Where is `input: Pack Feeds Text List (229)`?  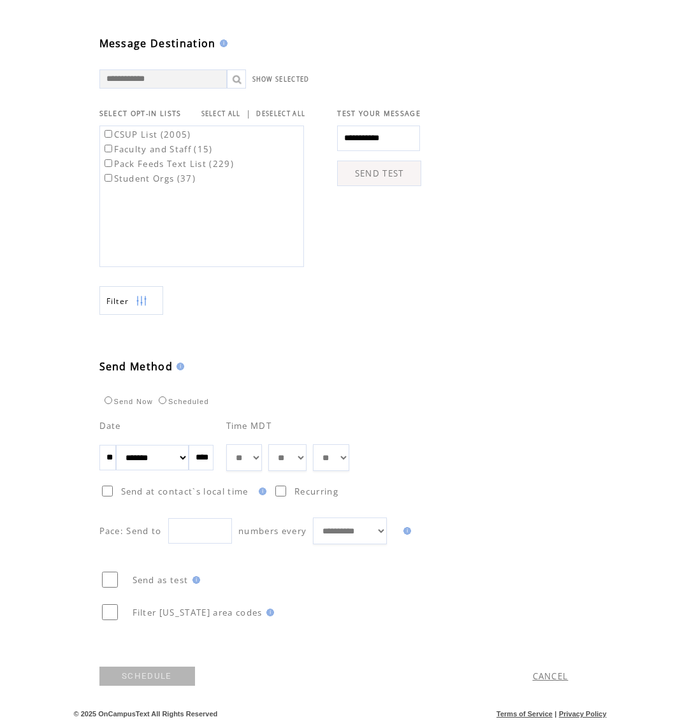 input: Pack Feeds Text List (229) is located at coordinates (108, 163).